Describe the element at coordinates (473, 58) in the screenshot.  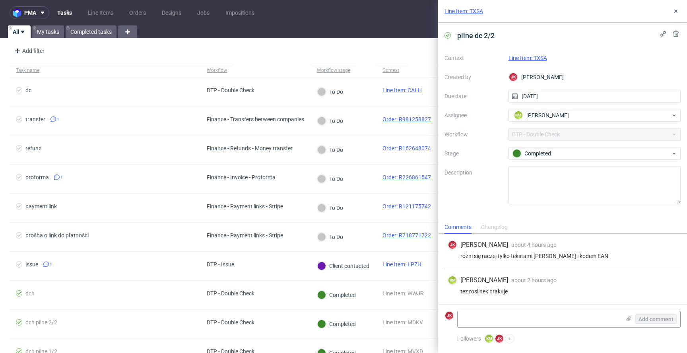
I see `label: Context` at that location.